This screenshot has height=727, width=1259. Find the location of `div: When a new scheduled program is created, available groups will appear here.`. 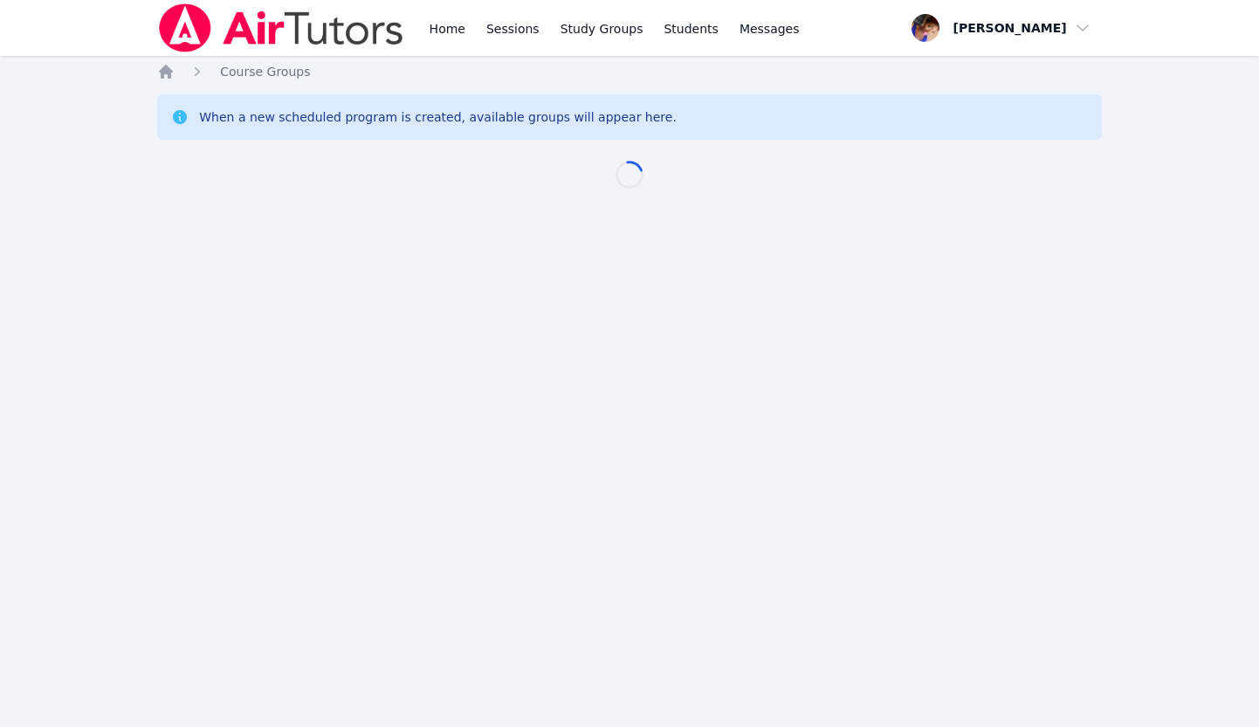

div: When a new scheduled program is created, available groups will appear here. is located at coordinates (438, 117).